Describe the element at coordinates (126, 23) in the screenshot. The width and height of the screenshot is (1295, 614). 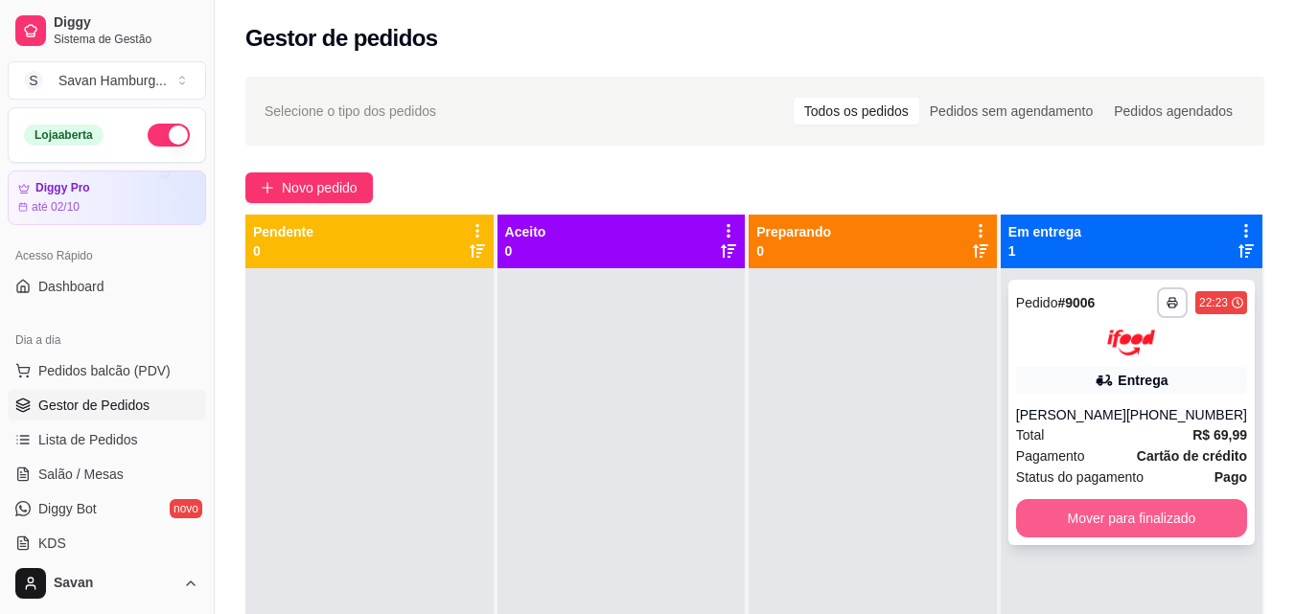
I see `span: Diggy` at that location.